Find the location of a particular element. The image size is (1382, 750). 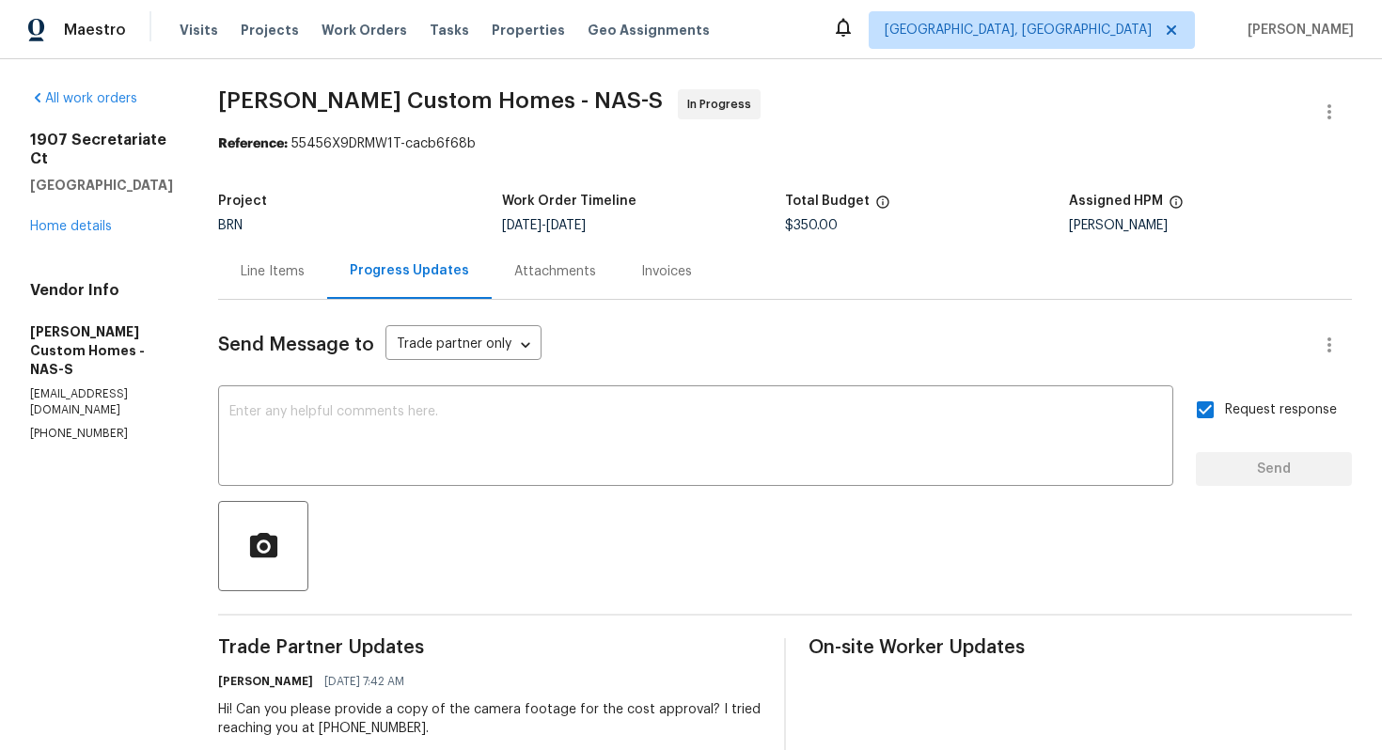

h5: Work Order Timeline is located at coordinates (569, 201).